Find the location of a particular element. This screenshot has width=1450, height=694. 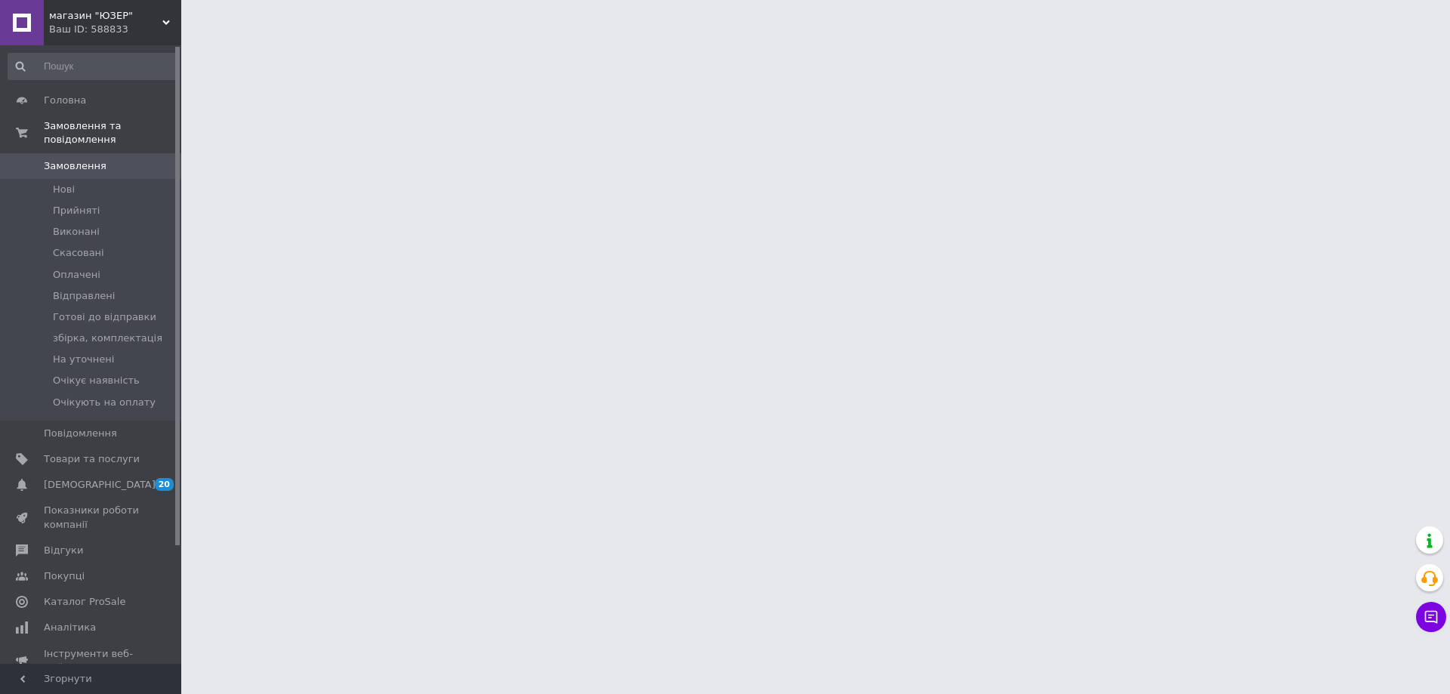

span: Відгуки is located at coordinates (63, 551).